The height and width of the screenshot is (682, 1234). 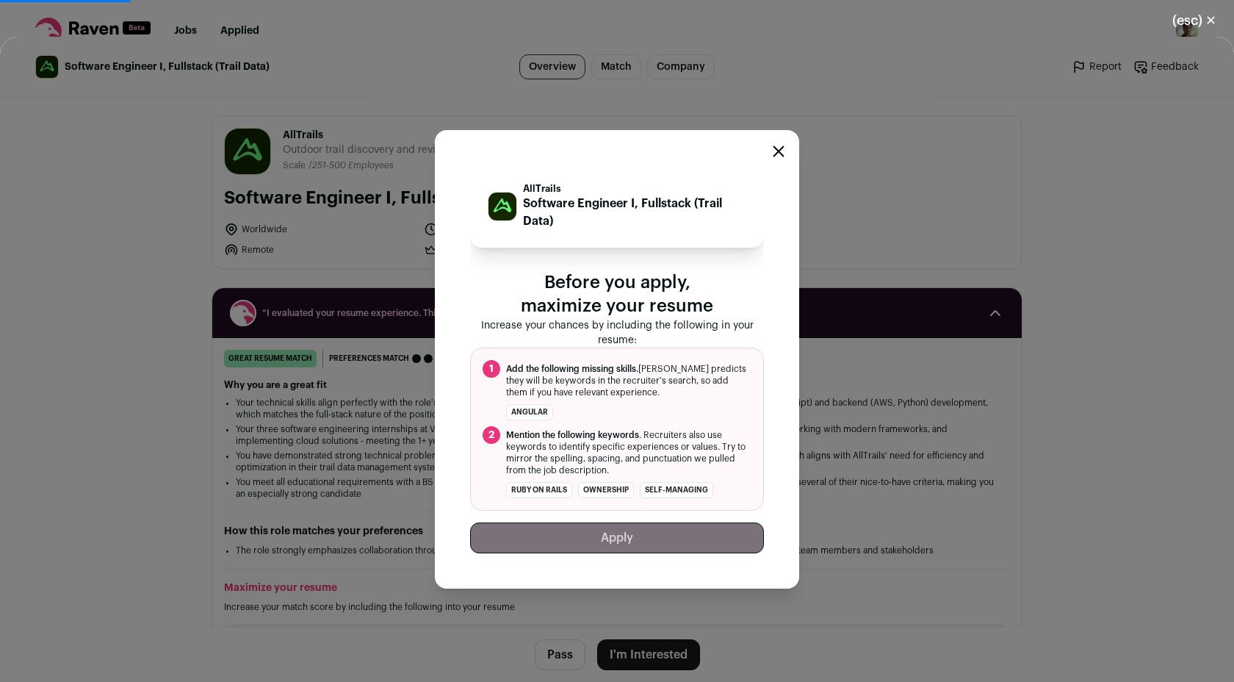 I want to click on p: AllTrails, so click(x=635, y=189).